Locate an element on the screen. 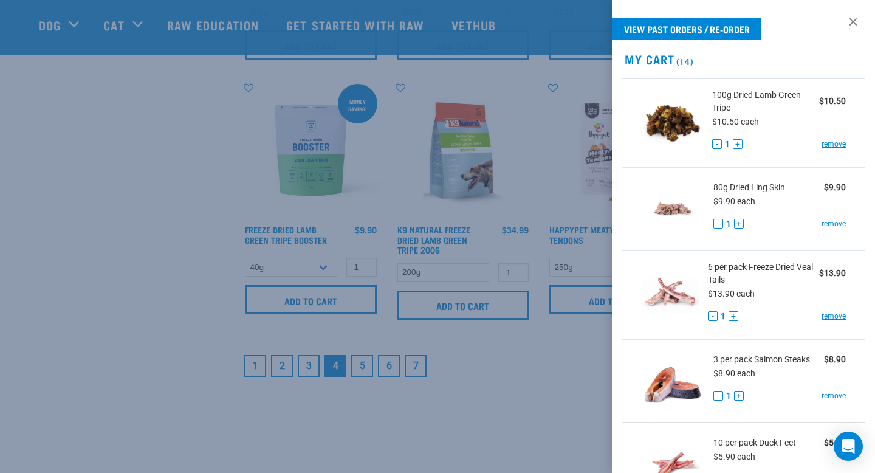  strong: $13.90 is located at coordinates (833, 273).